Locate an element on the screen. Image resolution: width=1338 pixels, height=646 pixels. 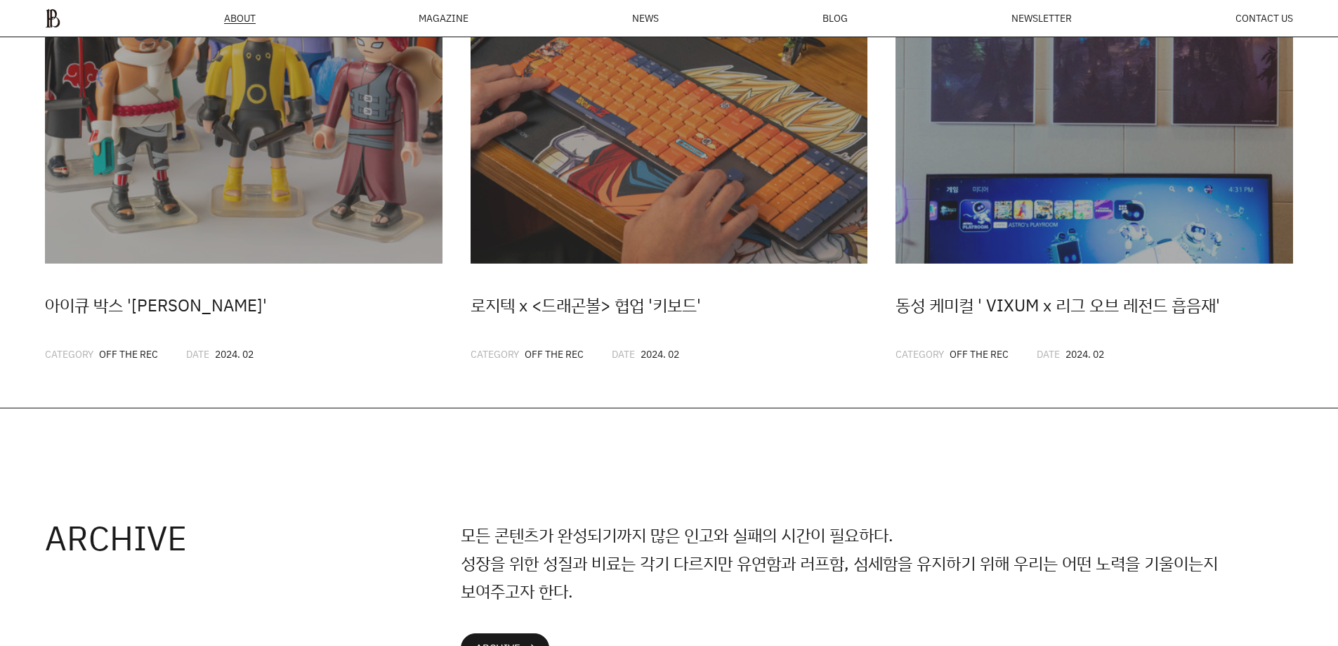
span: NEWSLETTER is located at coordinates (1042, 18).